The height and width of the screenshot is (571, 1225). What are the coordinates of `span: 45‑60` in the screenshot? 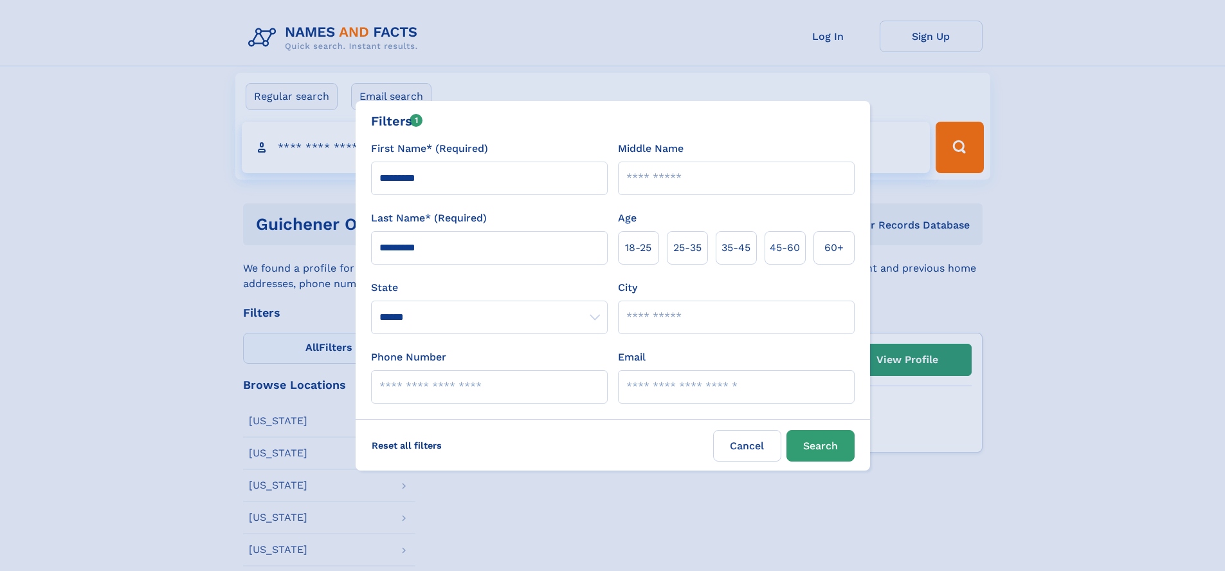 It's located at (785, 248).